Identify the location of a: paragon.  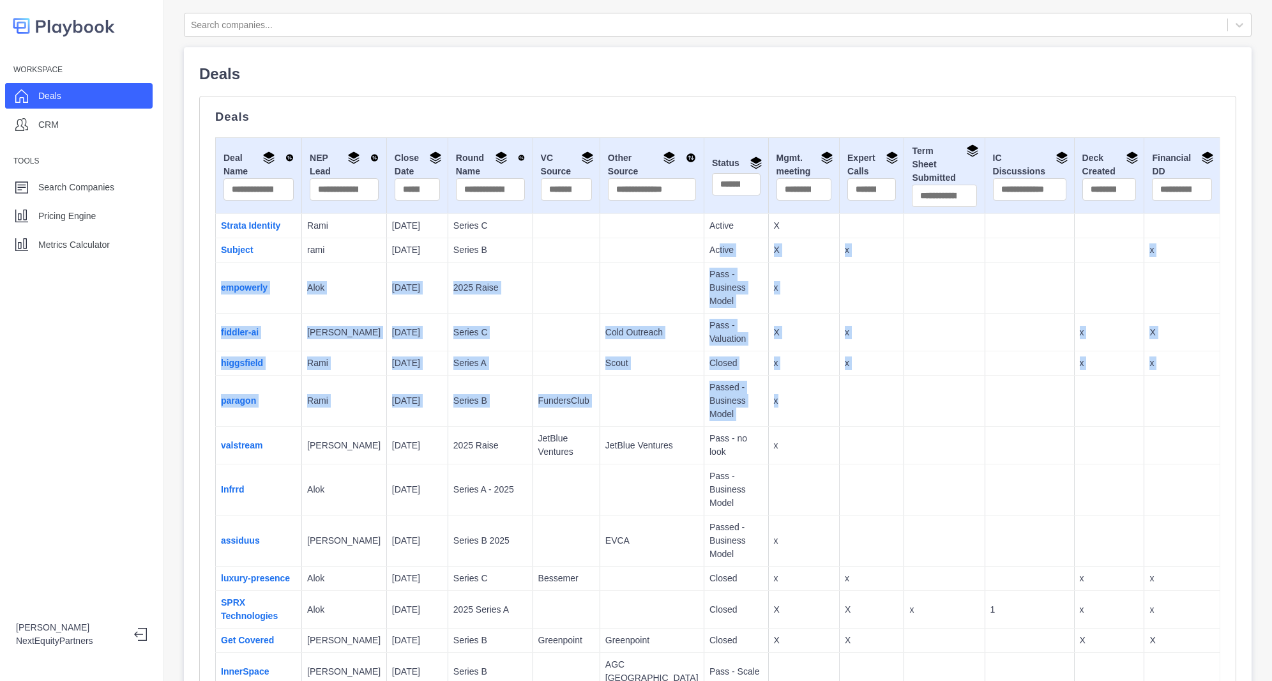
(238, 400).